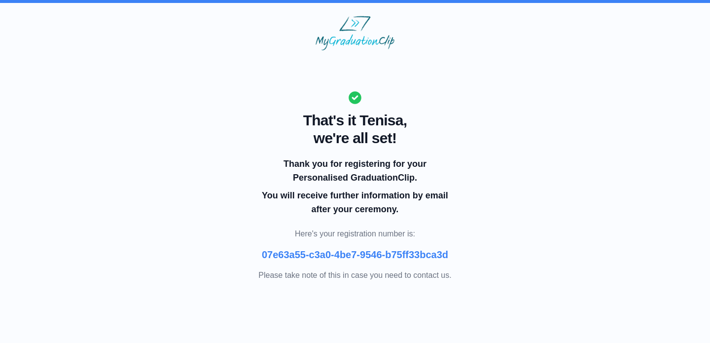  I want to click on b: 07e63a55-c3a0-4be7-9546-b75ff33bca3d, so click(355, 254).